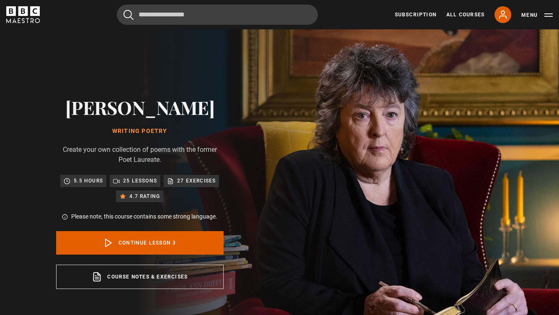 This screenshot has height=315, width=559. I want to click on button: Toggle navigation, so click(537, 15).